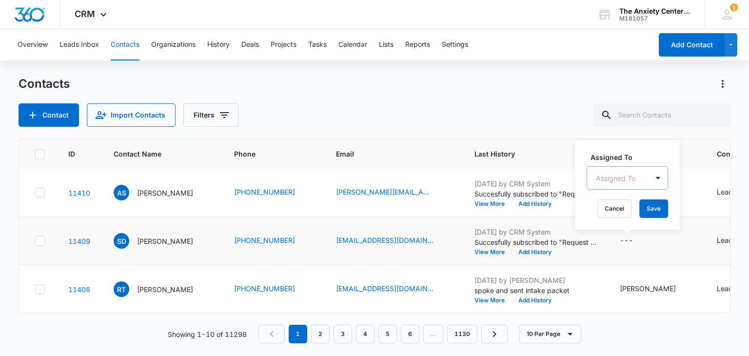  Describe the element at coordinates (79, 241) in the screenshot. I see `a: Navigate to contact details page for Sarah Dunn` at that location.